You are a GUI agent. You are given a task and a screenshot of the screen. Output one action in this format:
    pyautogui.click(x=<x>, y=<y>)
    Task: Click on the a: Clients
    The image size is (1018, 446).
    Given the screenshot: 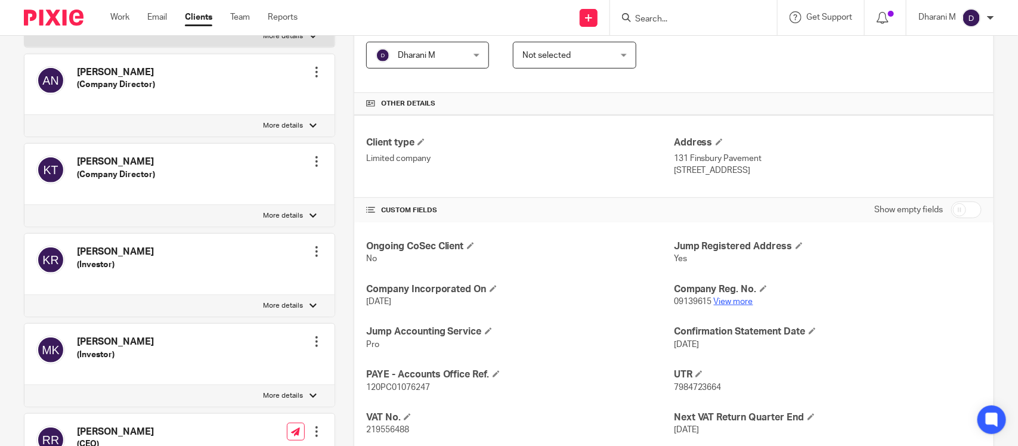 What is the action you would take?
    pyautogui.click(x=199, y=17)
    